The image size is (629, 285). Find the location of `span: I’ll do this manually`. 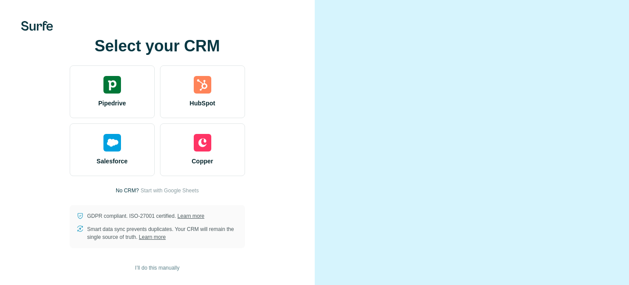

span: I’ll do this manually is located at coordinates (157, 267).